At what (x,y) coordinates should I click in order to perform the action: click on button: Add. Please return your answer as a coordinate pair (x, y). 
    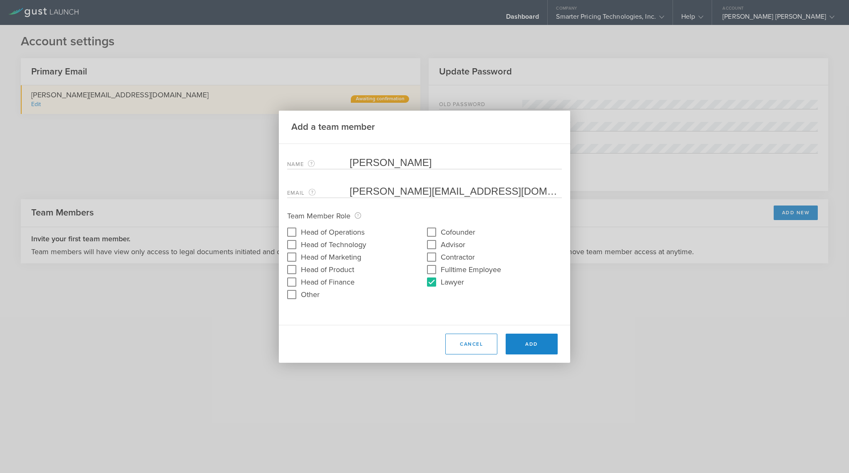
    Looking at the image, I should click on (532, 344).